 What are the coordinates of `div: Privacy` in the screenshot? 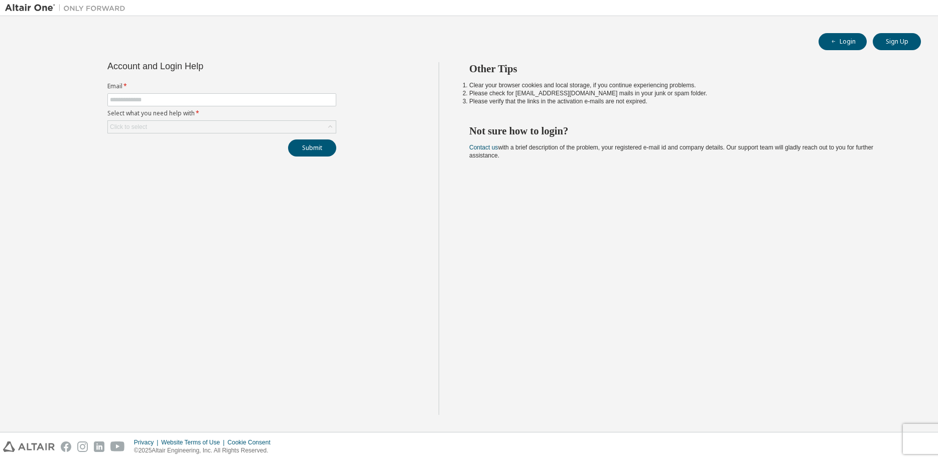 It's located at (148, 443).